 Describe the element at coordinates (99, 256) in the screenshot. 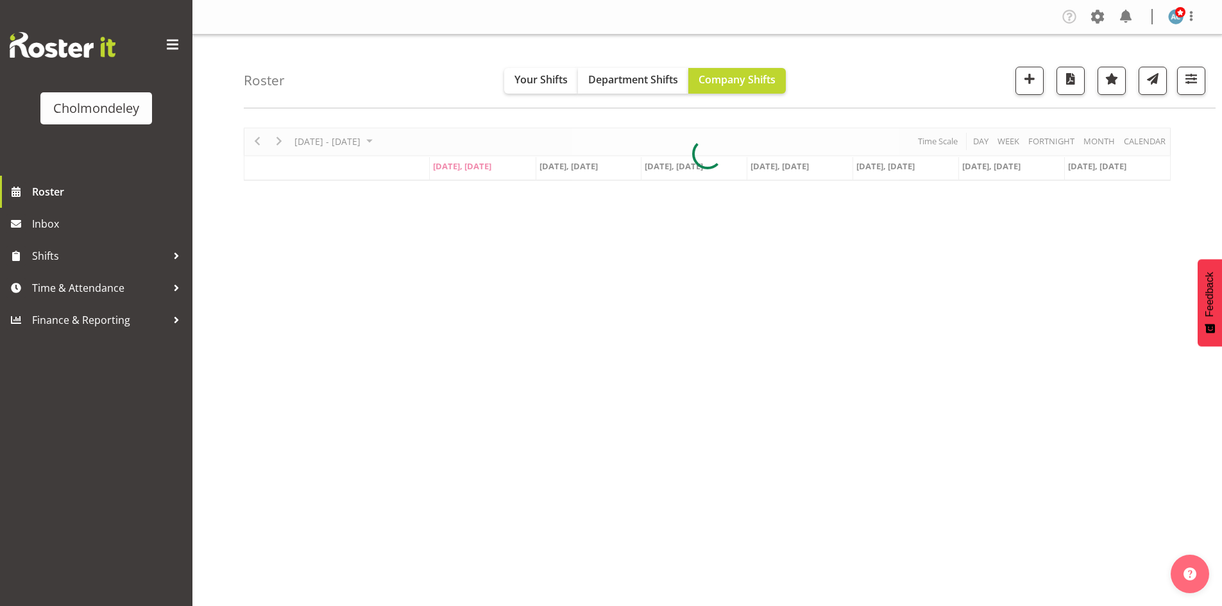

I see `span: Shifts` at that location.